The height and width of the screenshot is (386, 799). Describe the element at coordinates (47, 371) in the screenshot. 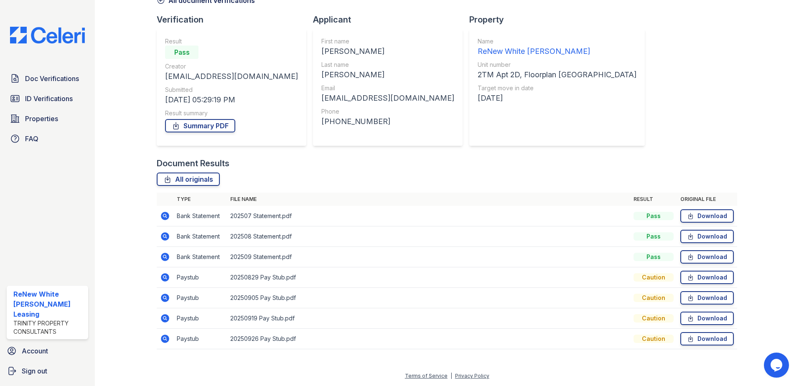

I see `button: Sign out` at that location.